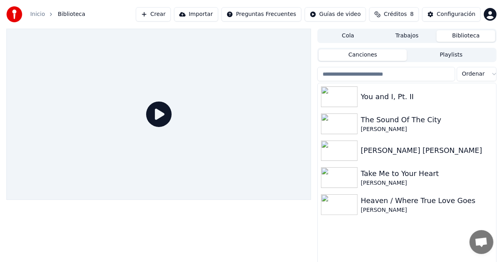 The image size is (503, 262). Describe the element at coordinates (466, 36) in the screenshot. I see `button: Biblioteca` at that location.